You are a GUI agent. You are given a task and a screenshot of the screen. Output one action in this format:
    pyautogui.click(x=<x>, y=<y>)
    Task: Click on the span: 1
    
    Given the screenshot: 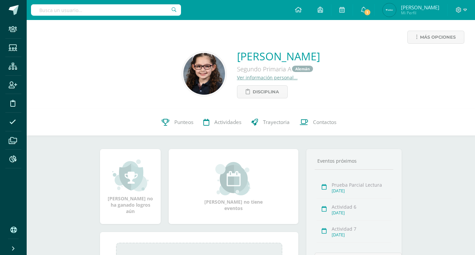 What is the action you would take?
    pyautogui.click(x=367, y=12)
    